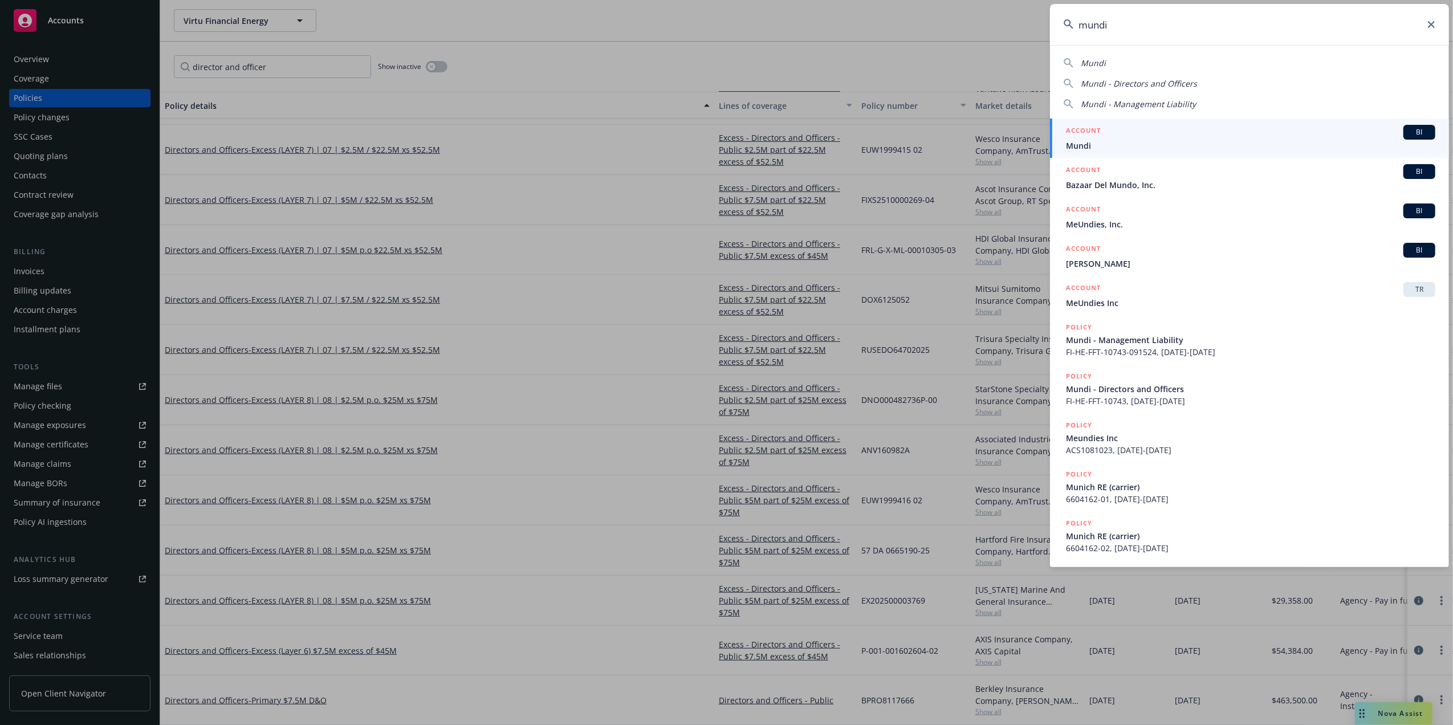  Describe the element at coordinates (1419, 290) in the screenshot. I see `span: TR` at that location.